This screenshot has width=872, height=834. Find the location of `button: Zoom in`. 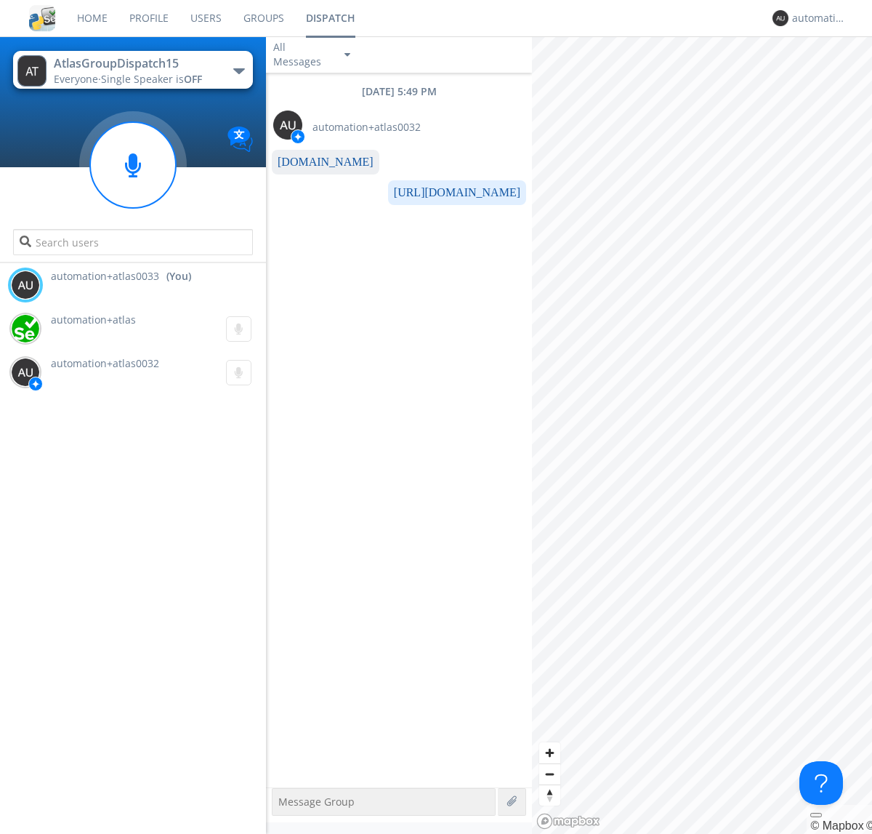

button: Zoom in is located at coordinates (550, 752).